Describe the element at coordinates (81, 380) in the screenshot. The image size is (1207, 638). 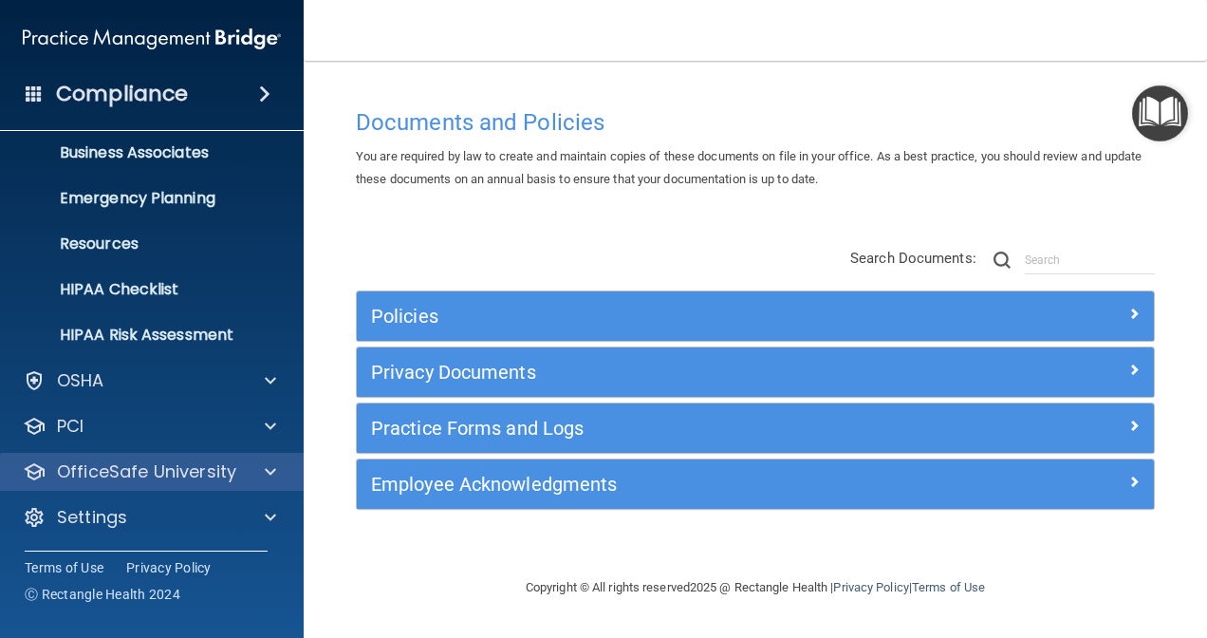
I see `p: OSHA` at that location.